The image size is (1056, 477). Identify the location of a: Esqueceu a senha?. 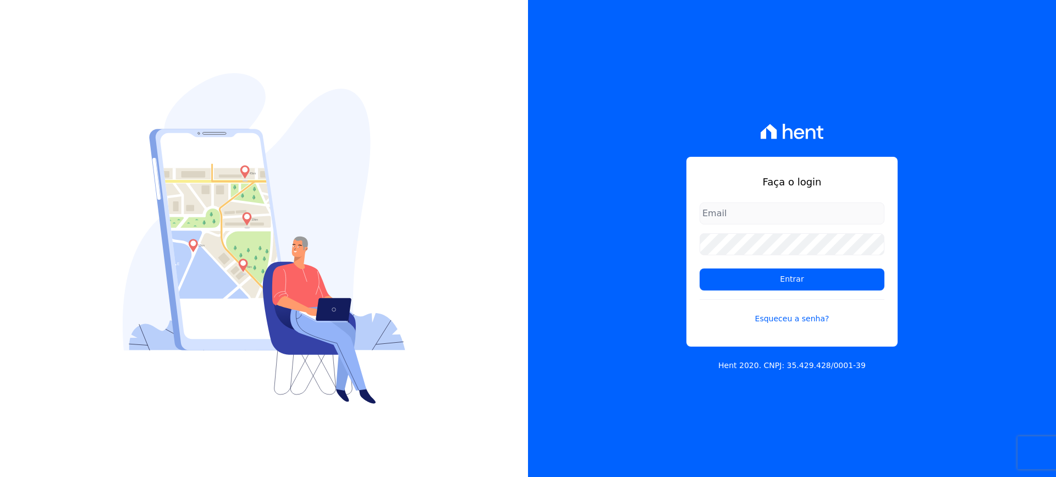
(792, 312).